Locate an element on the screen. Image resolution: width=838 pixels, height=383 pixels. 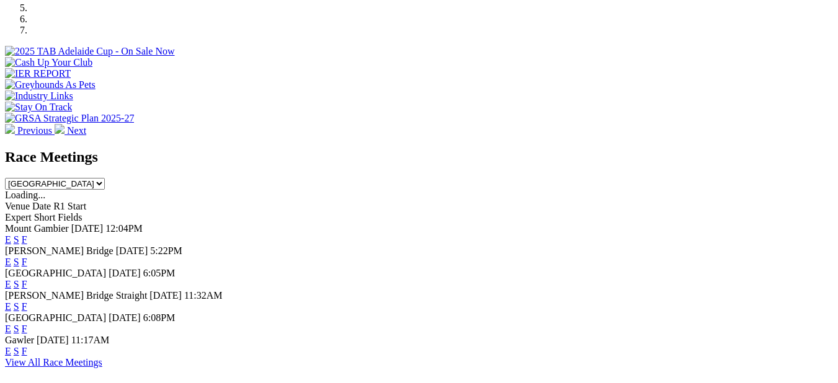
img: chevron-right-pager-white.svg is located at coordinates (60, 129).